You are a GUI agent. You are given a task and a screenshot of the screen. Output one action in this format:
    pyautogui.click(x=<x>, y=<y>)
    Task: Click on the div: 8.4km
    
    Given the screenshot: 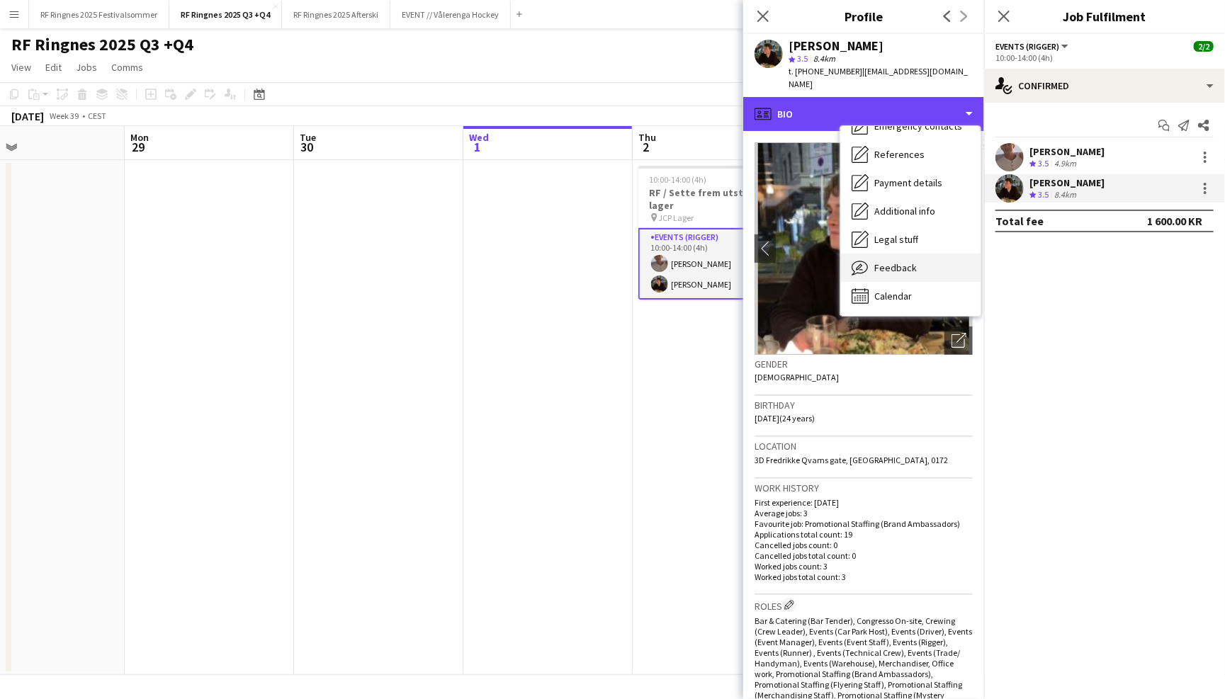 What is the action you would take?
    pyautogui.click(x=1065, y=195)
    